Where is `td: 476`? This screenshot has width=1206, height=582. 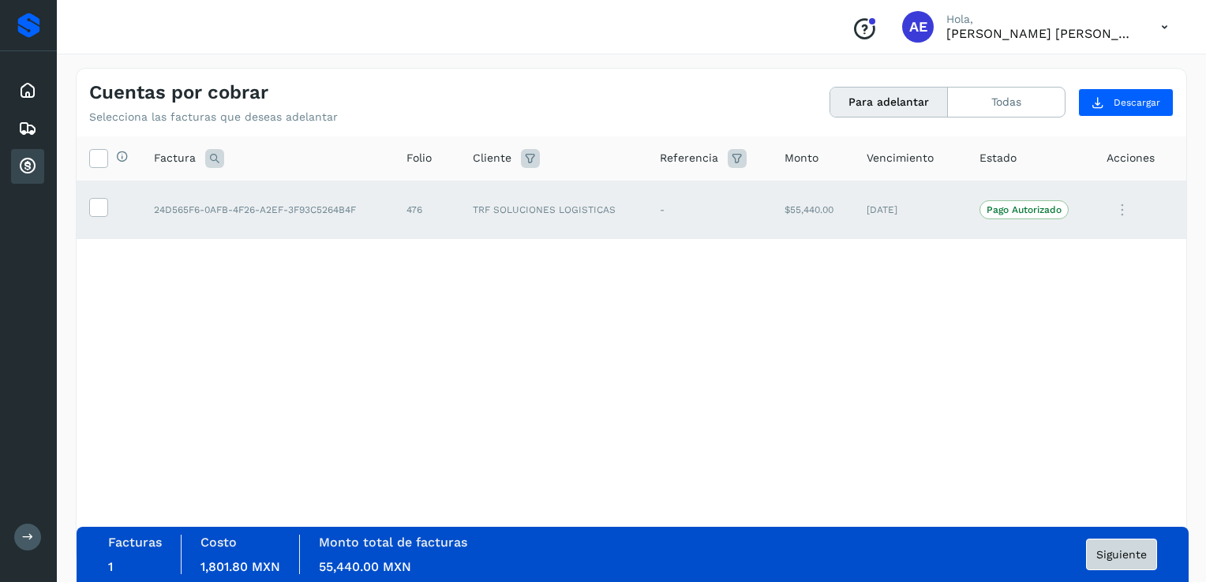
td: 476 is located at coordinates (427, 210).